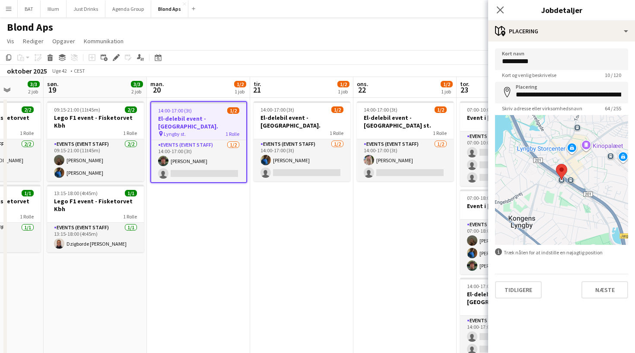 This screenshot has width=635, height=353. I want to click on span: Rediger, so click(33, 41).